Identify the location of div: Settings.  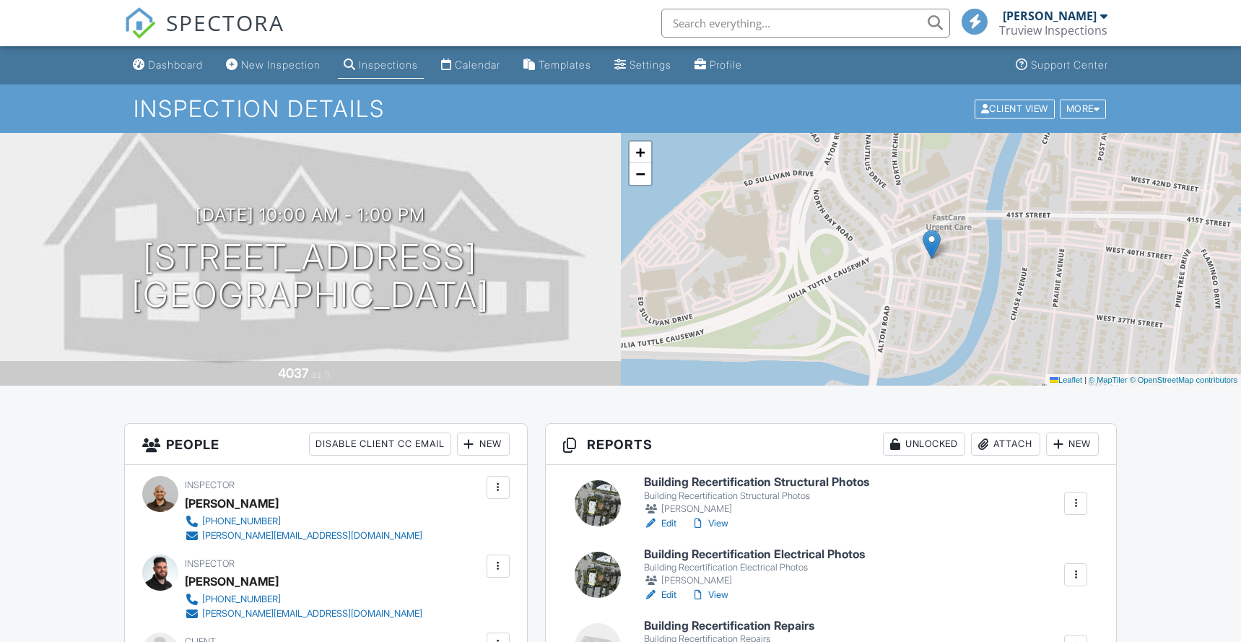
(650, 64).